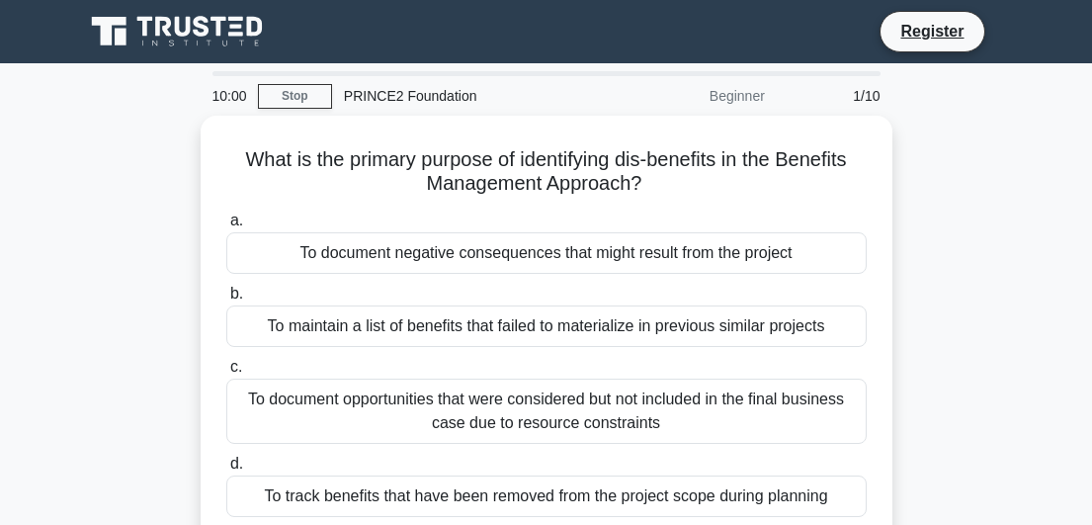 This screenshot has width=1092, height=525. Describe the element at coordinates (468, 96) in the screenshot. I see `div: PRINCE2 Foundation` at that location.